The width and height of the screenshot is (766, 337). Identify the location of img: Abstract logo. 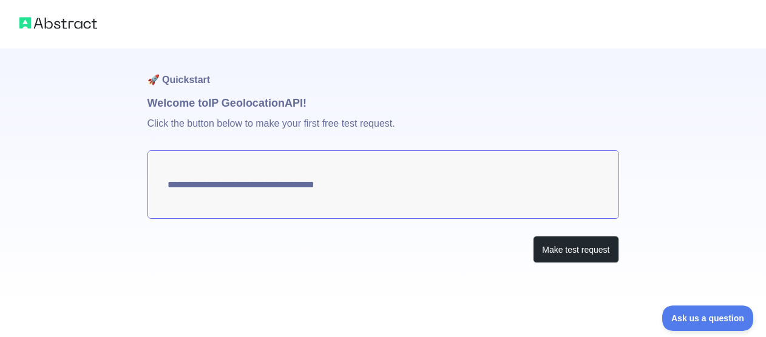
(58, 23).